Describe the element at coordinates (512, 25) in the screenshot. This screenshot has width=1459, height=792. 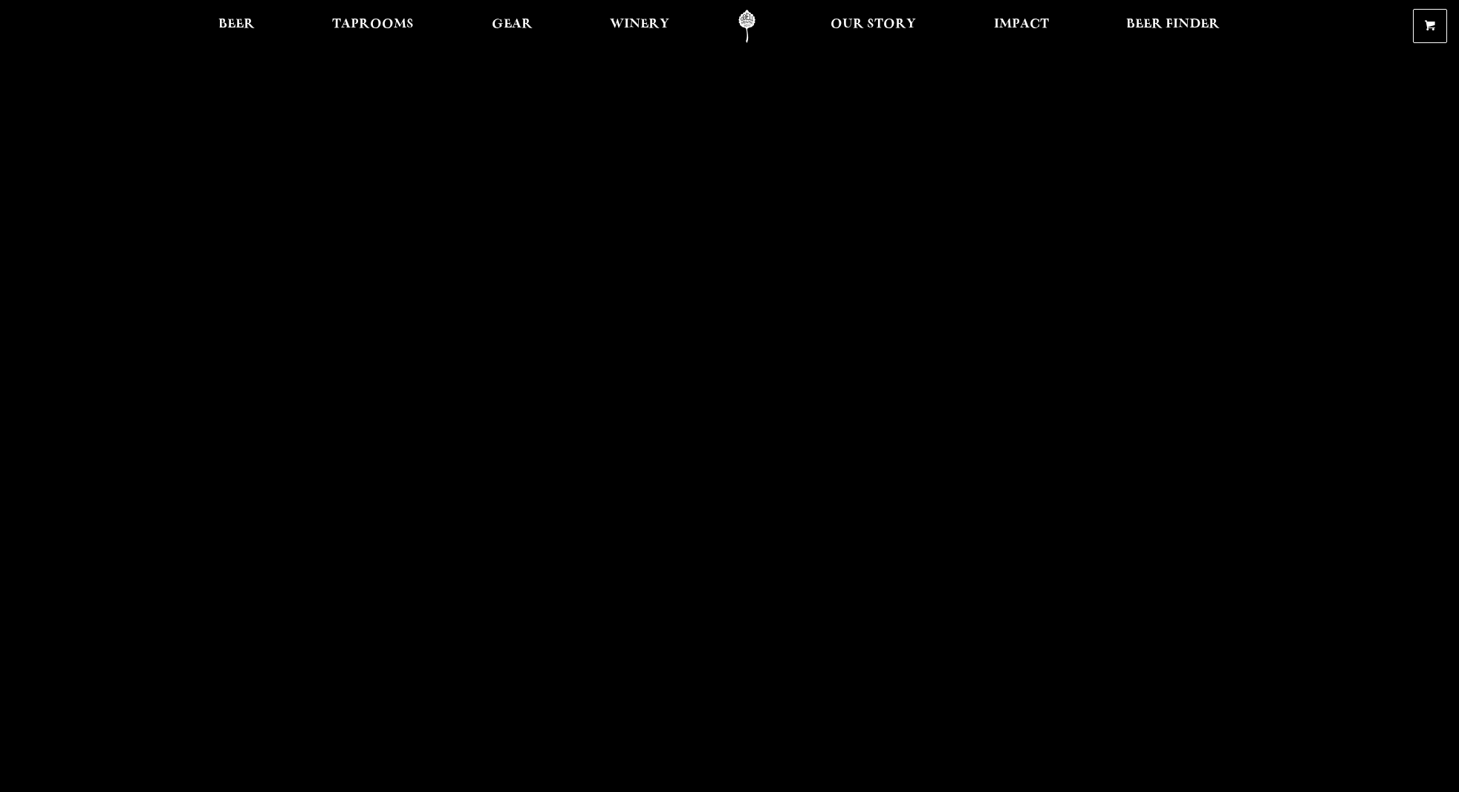
I see `span: Gear` at that location.